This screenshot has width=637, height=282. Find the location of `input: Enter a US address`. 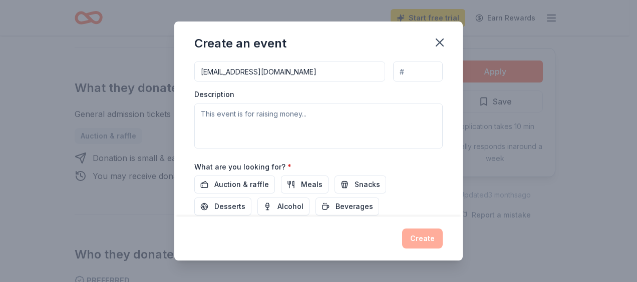

input: Enter a US address is located at coordinates (289, 72).